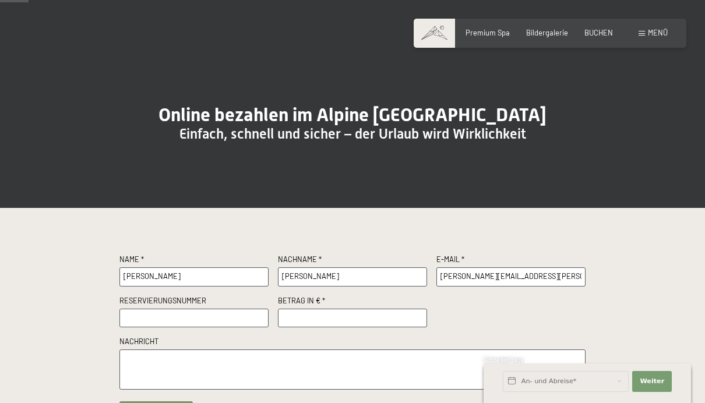  What do you see at coordinates (652, 381) in the screenshot?
I see `span: Weiter` at bounding box center [652, 381].